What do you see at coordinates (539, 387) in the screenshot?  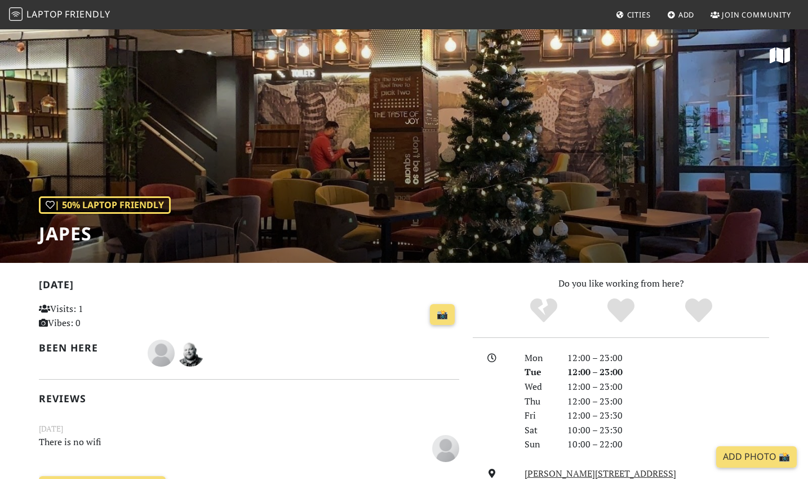 I see `div: Wed` at bounding box center [539, 387].